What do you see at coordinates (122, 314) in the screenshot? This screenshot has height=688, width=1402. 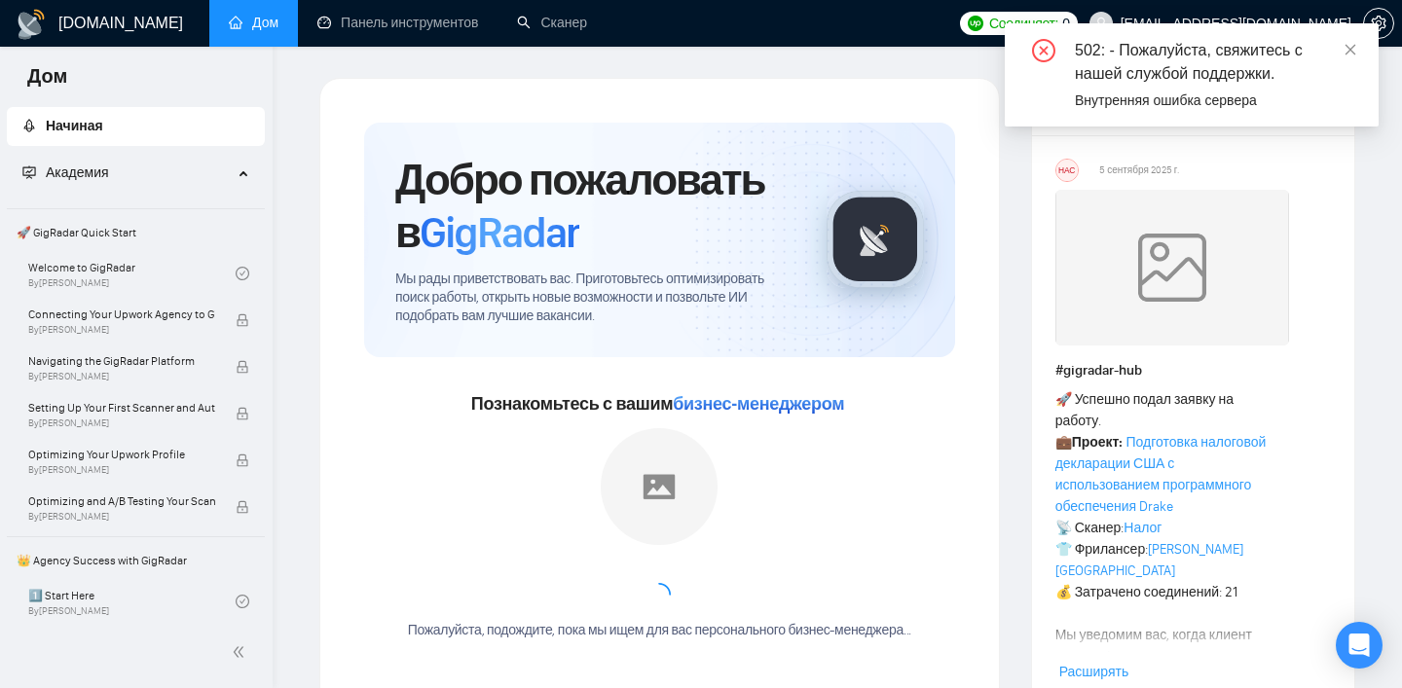 I see `span: Connecting Your Upwork Agency to GigRadar` at bounding box center [122, 314].